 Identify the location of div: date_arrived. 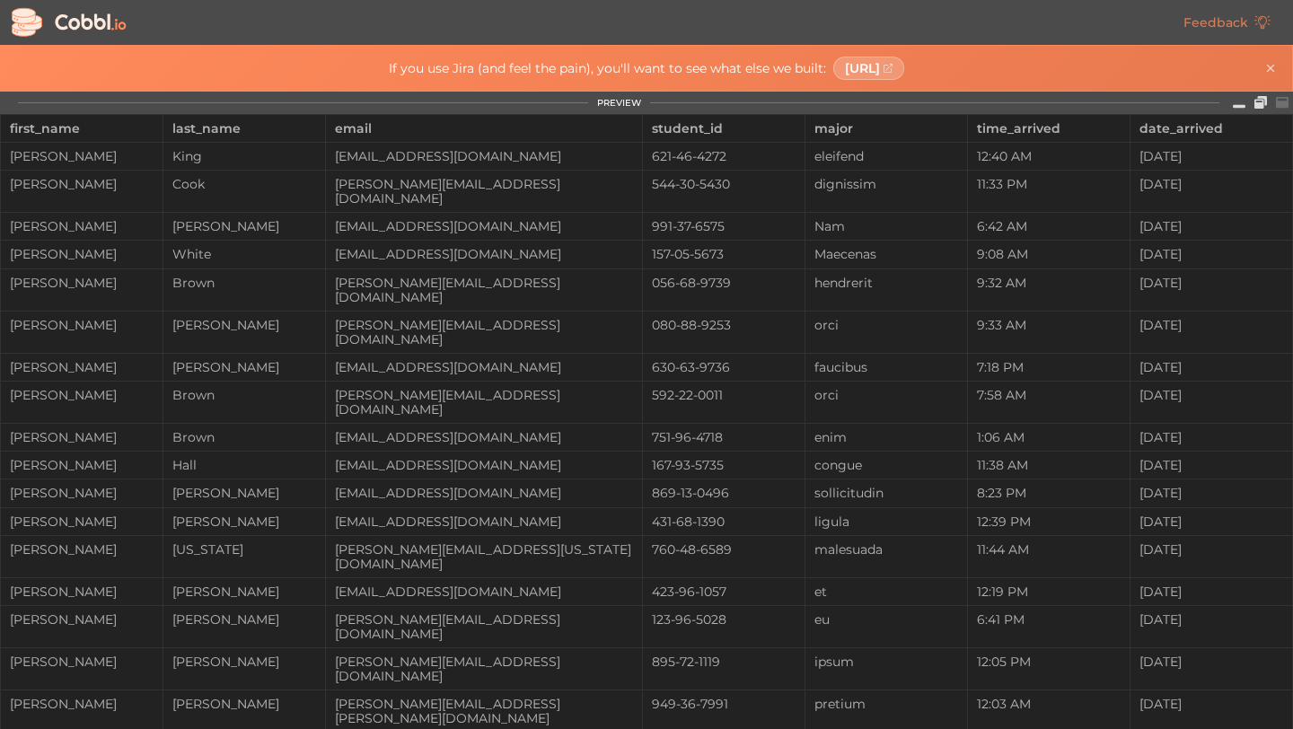
(1211, 128).